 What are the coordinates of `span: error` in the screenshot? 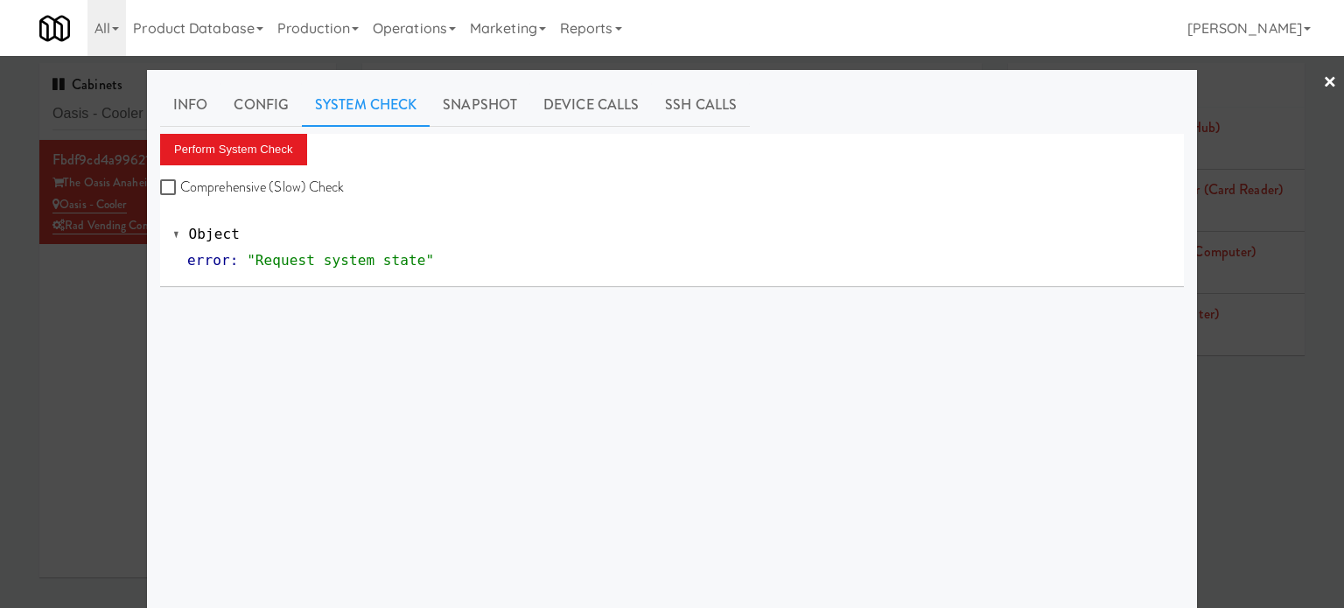 It's located at (208, 260).